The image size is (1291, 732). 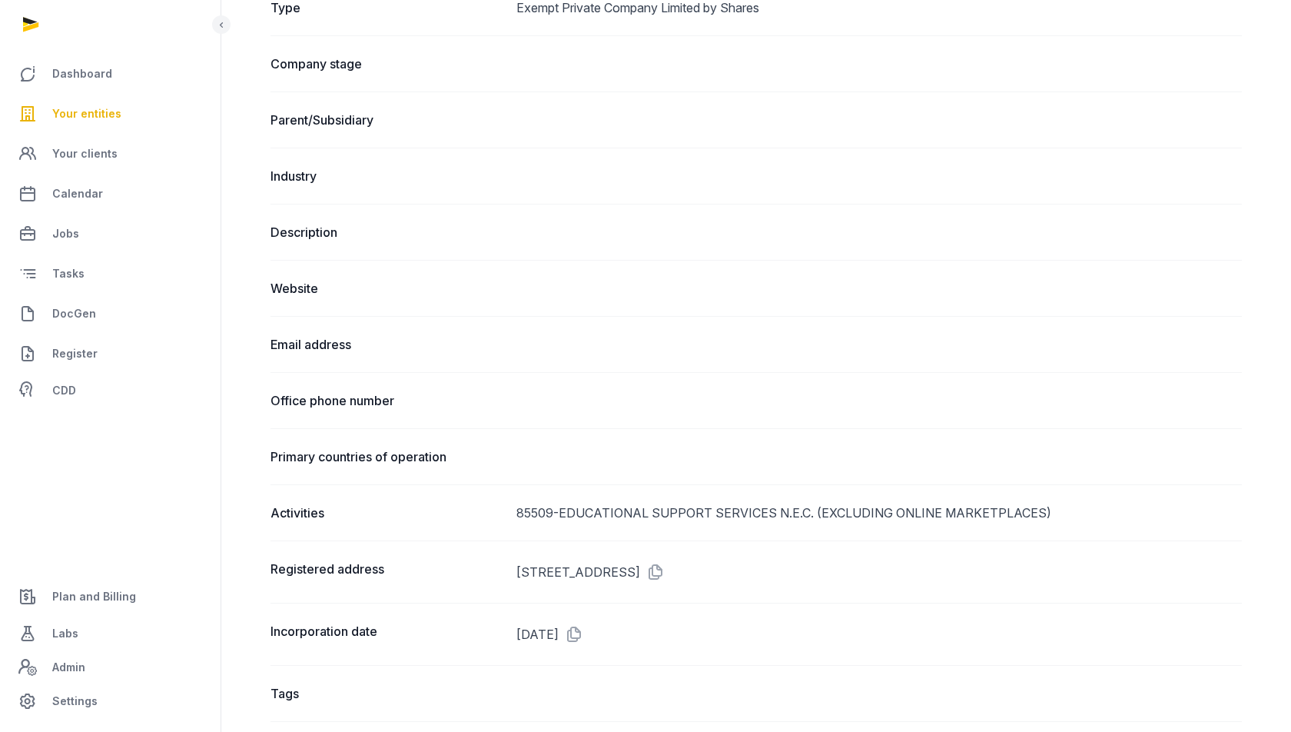 What do you see at coordinates (387, 456) in the screenshot?
I see `dt: Primary countries of operation` at bounding box center [387, 456].